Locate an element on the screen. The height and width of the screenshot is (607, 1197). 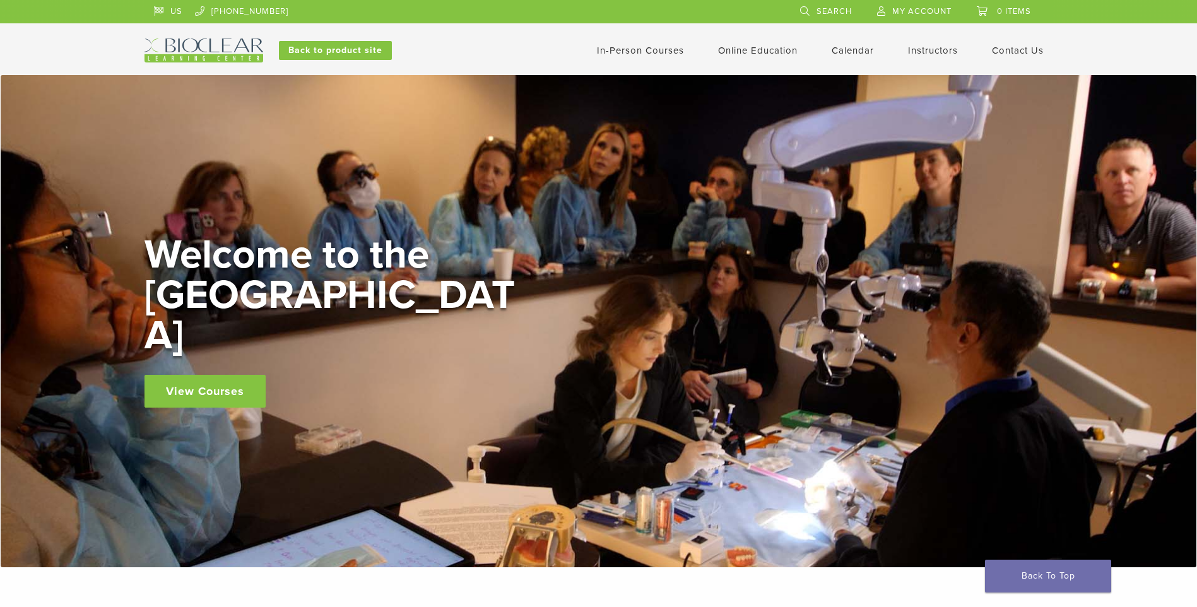
a: Online Education is located at coordinates (758, 50).